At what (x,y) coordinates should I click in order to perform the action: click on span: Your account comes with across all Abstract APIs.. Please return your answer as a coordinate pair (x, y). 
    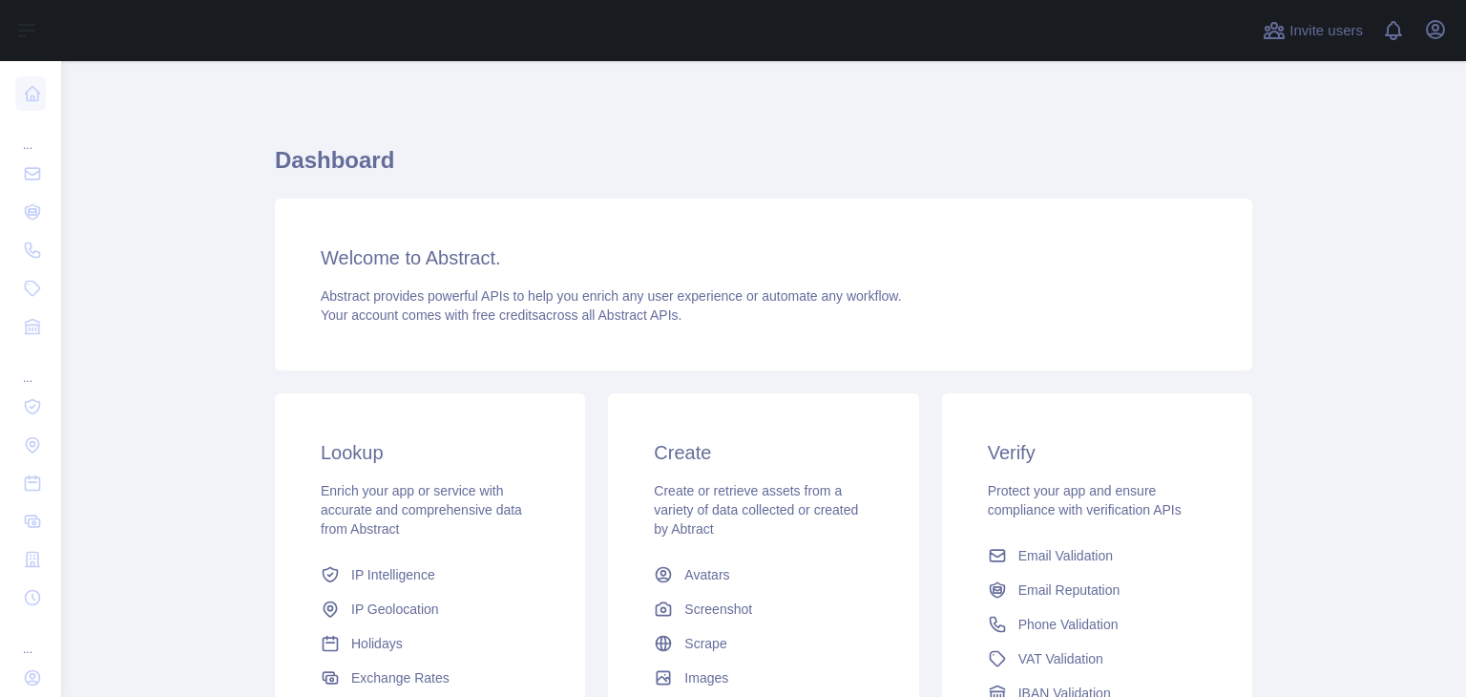
    Looking at the image, I should click on (501, 315).